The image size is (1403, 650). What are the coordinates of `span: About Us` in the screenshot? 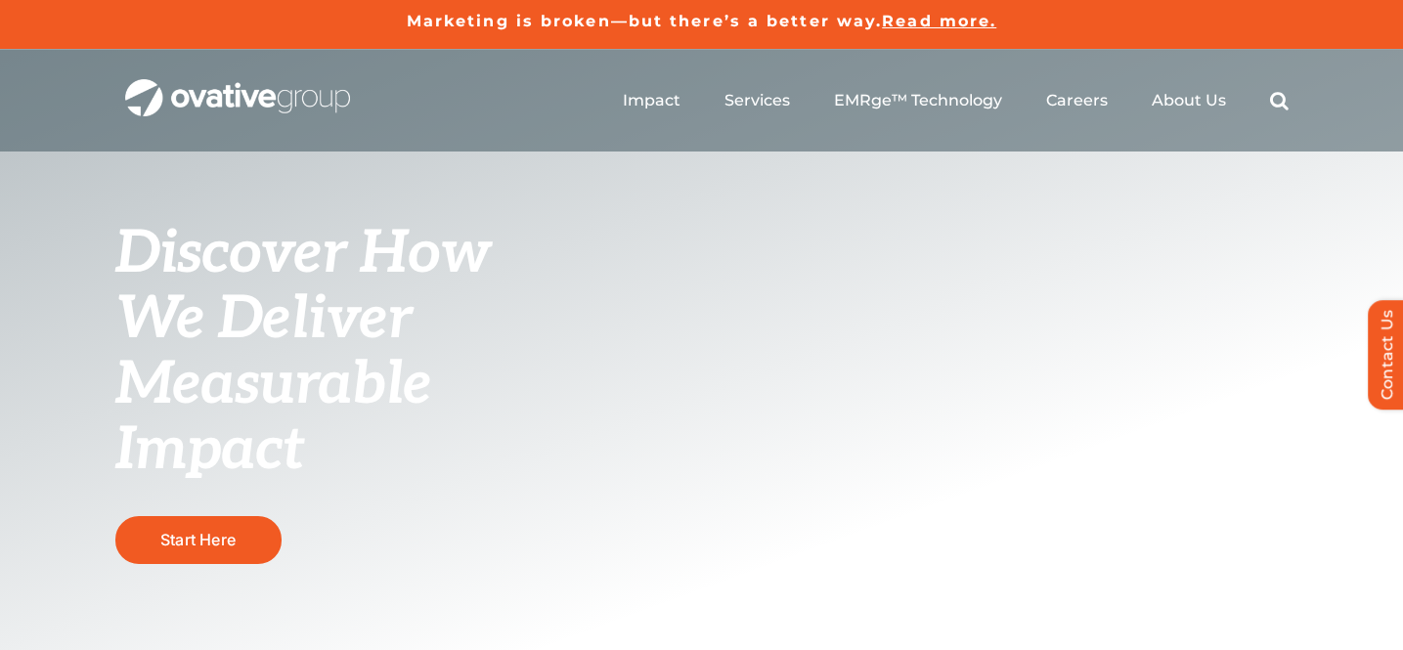 It's located at (1189, 101).